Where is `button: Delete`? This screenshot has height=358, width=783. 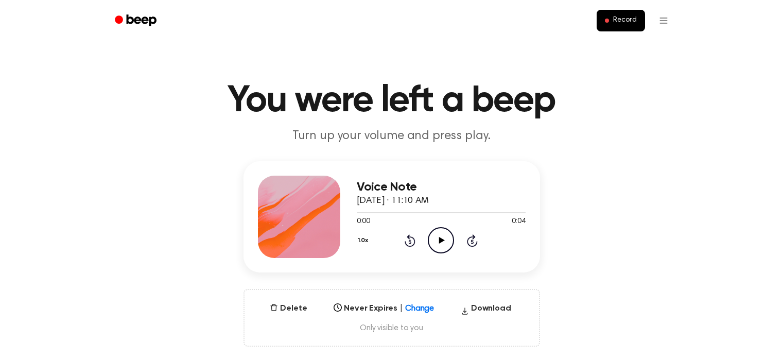
button: Delete is located at coordinates (288, 308).